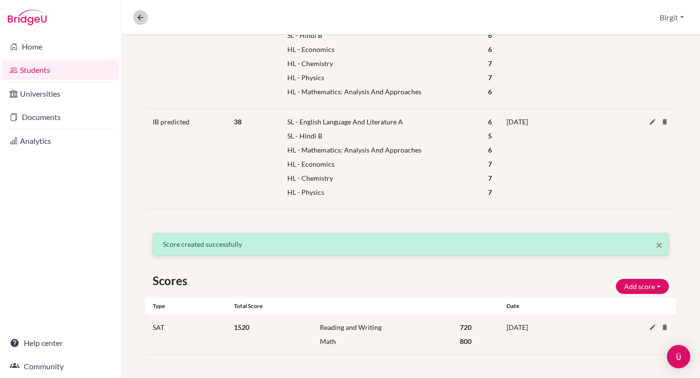 The height and width of the screenshot is (378, 700). I want to click on p: Score created successfully, so click(410, 244).